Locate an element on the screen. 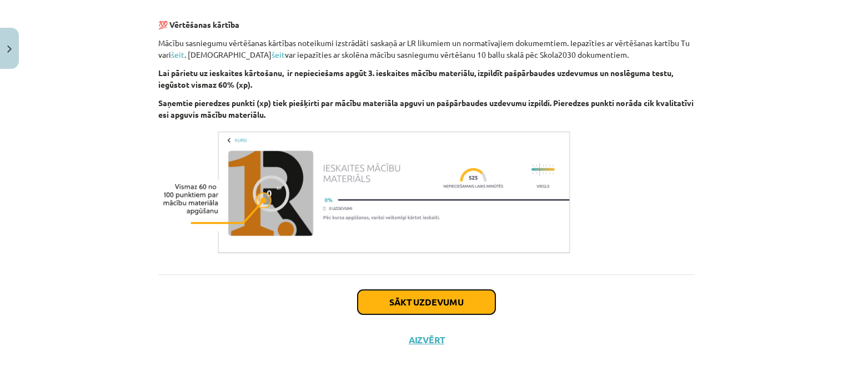 This screenshot has height=386, width=853. button: Aizvērt is located at coordinates (426, 340).